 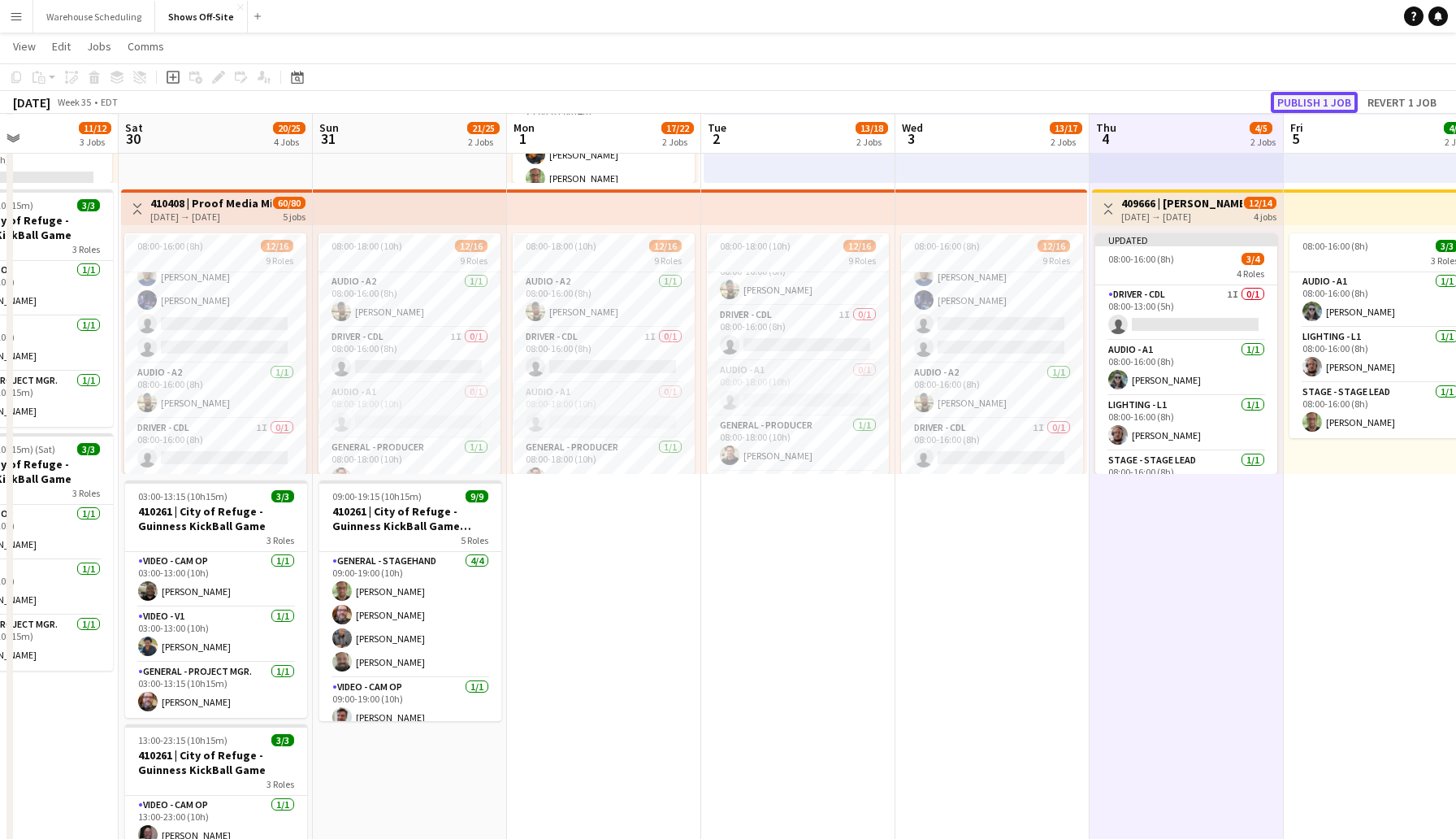 I want to click on span: Week 35, so click(x=74, y=102).